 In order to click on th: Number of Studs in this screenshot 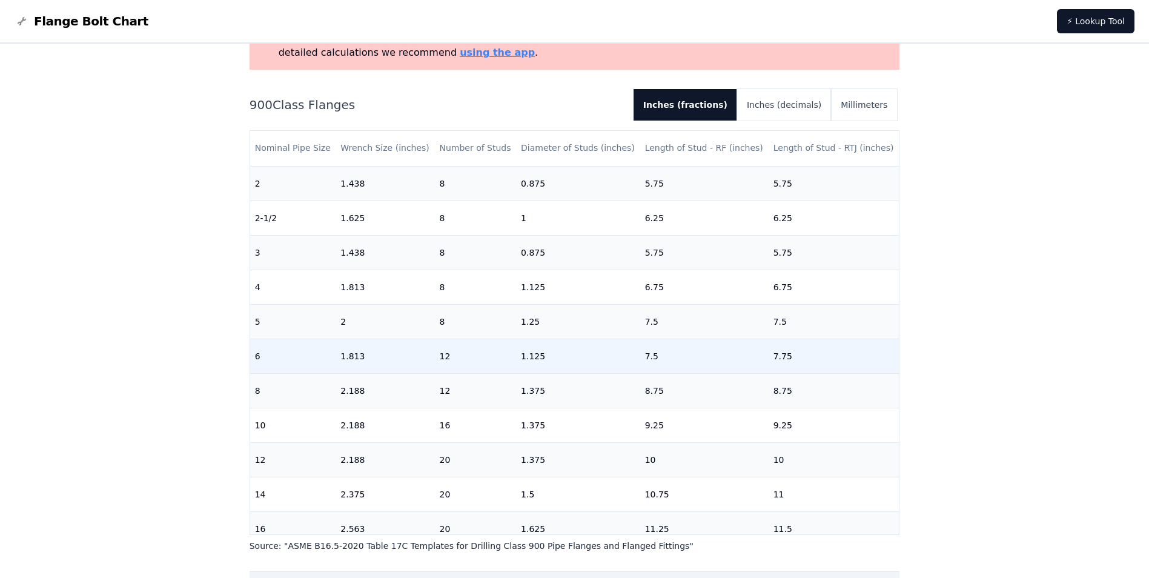, I will do `click(475, 148)`.